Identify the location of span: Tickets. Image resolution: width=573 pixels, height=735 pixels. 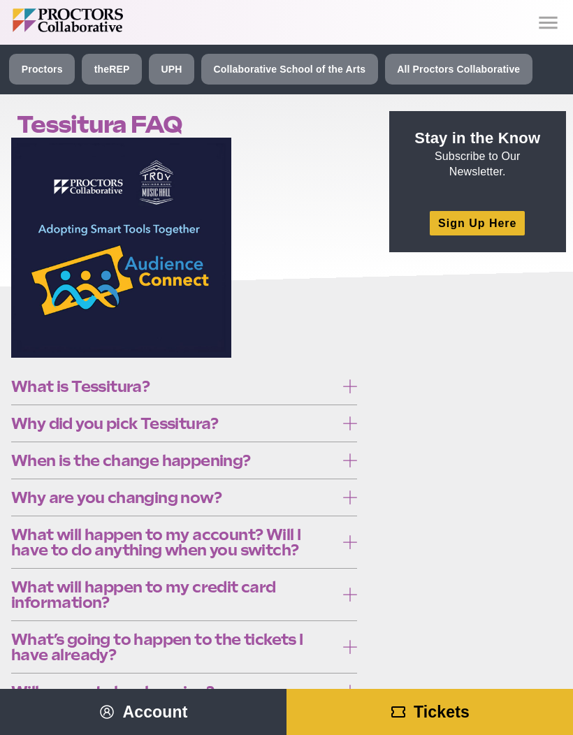
(442, 712).